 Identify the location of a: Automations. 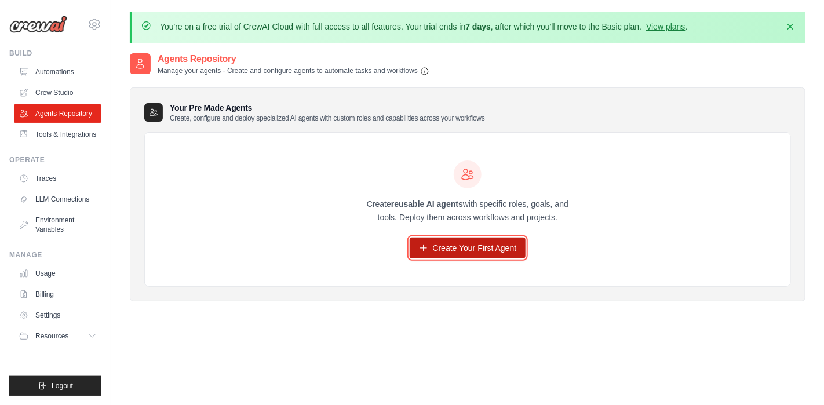
(57, 72).